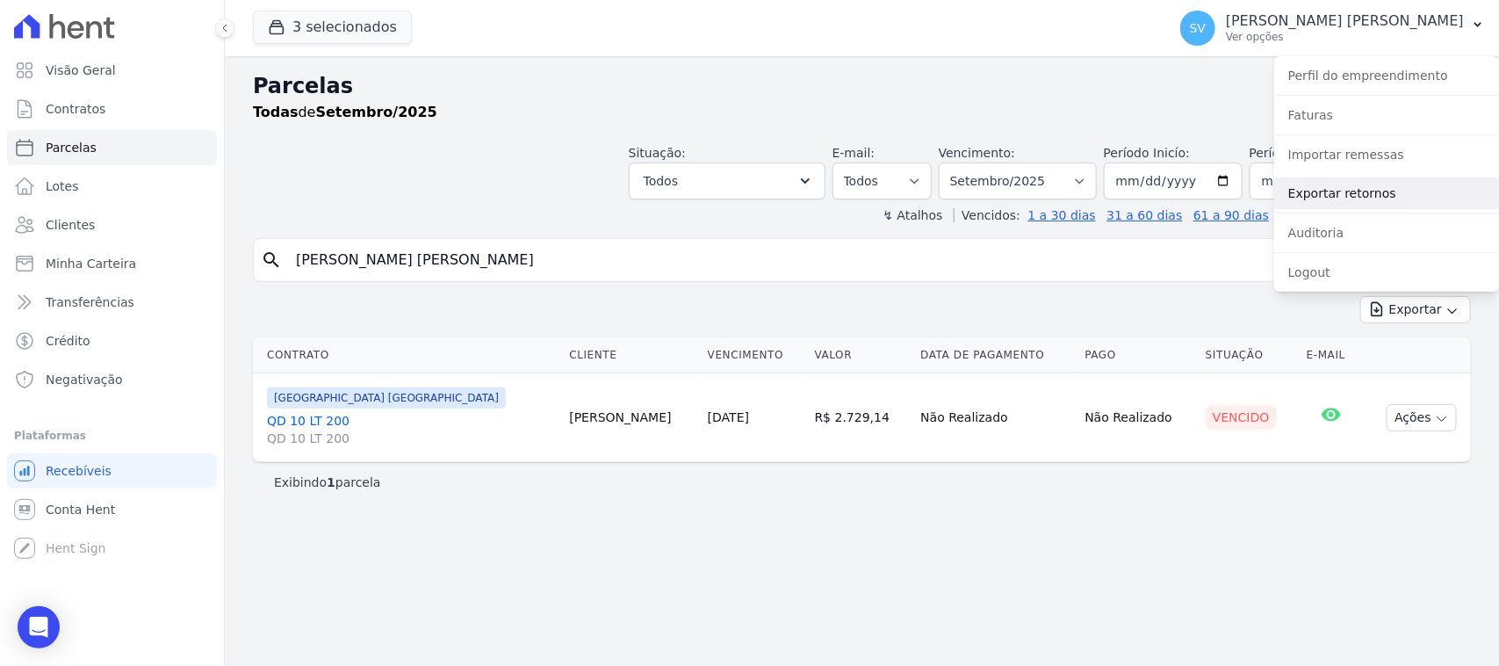 The height and width of the screenshot is (666, 1499). I want to click on a: Importar remessas, so click(1386, 155).